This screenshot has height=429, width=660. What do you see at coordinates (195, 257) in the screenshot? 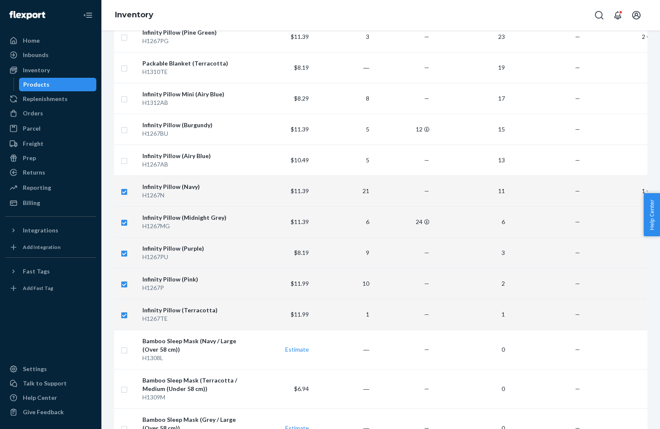
I see `div: H1267PU` at bounding box center [195, 257].